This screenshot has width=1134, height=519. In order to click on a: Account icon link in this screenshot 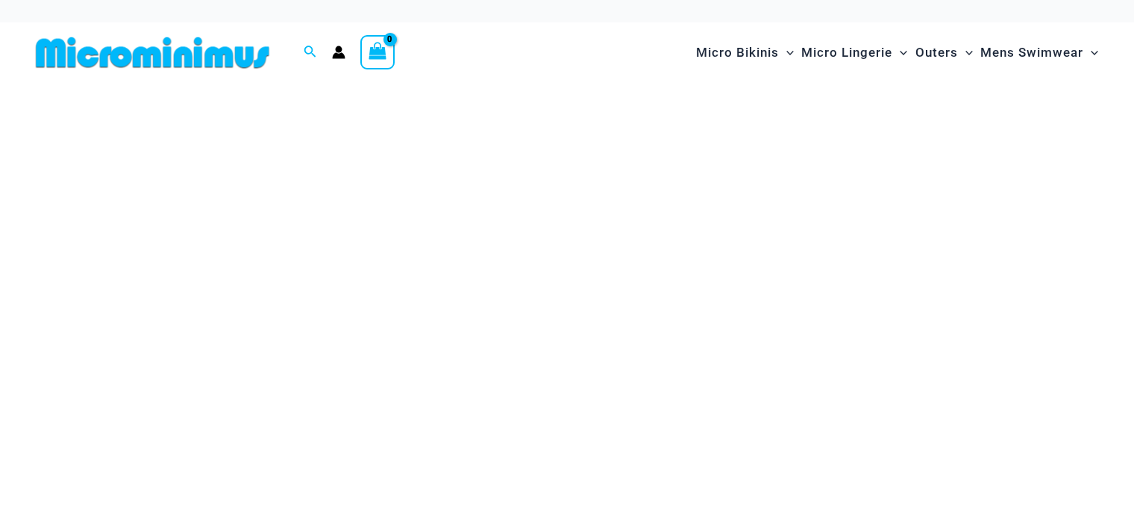, I will do `click(339, 52)`.